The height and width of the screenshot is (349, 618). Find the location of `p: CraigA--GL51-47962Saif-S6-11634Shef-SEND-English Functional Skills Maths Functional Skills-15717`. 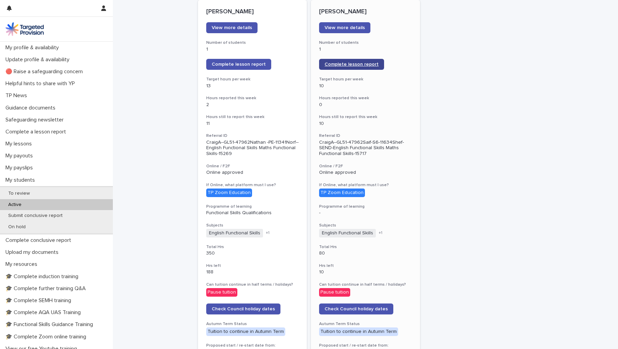

p: CraigA--GL51-47962Saif-S6-11634Shef-SEND-English Functional Skills Maths Functional Skills-15717 is located at coordinates (365, 148).